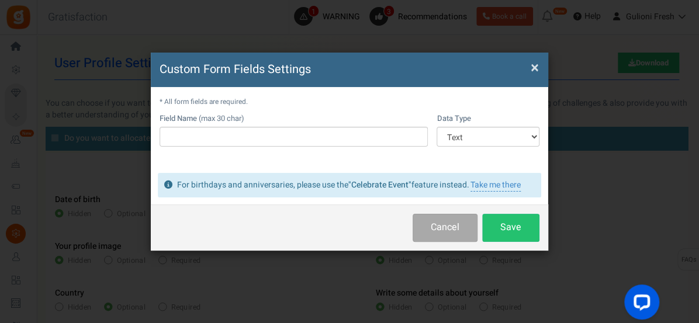 Image resolution: width=699 pixels, height=323 pixels. I want to click on div: For birthdays and anniversaries, please use the feature instead., so click(349, 185).